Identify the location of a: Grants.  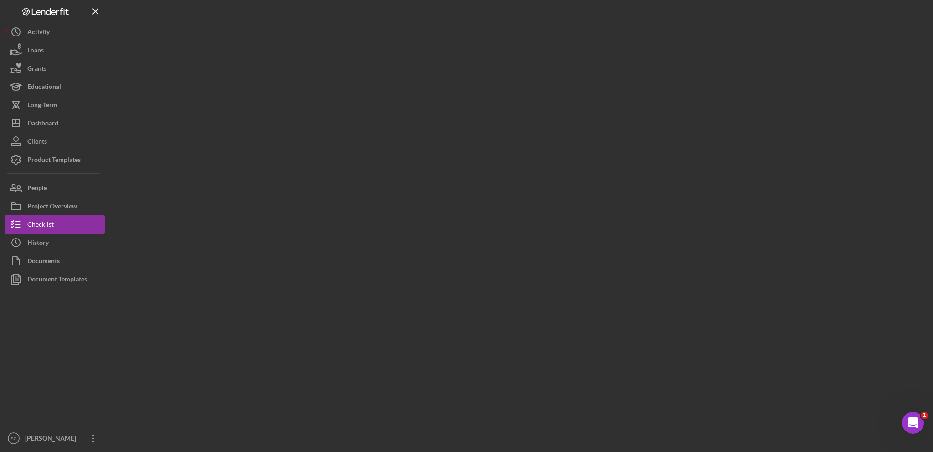
(55, 68).